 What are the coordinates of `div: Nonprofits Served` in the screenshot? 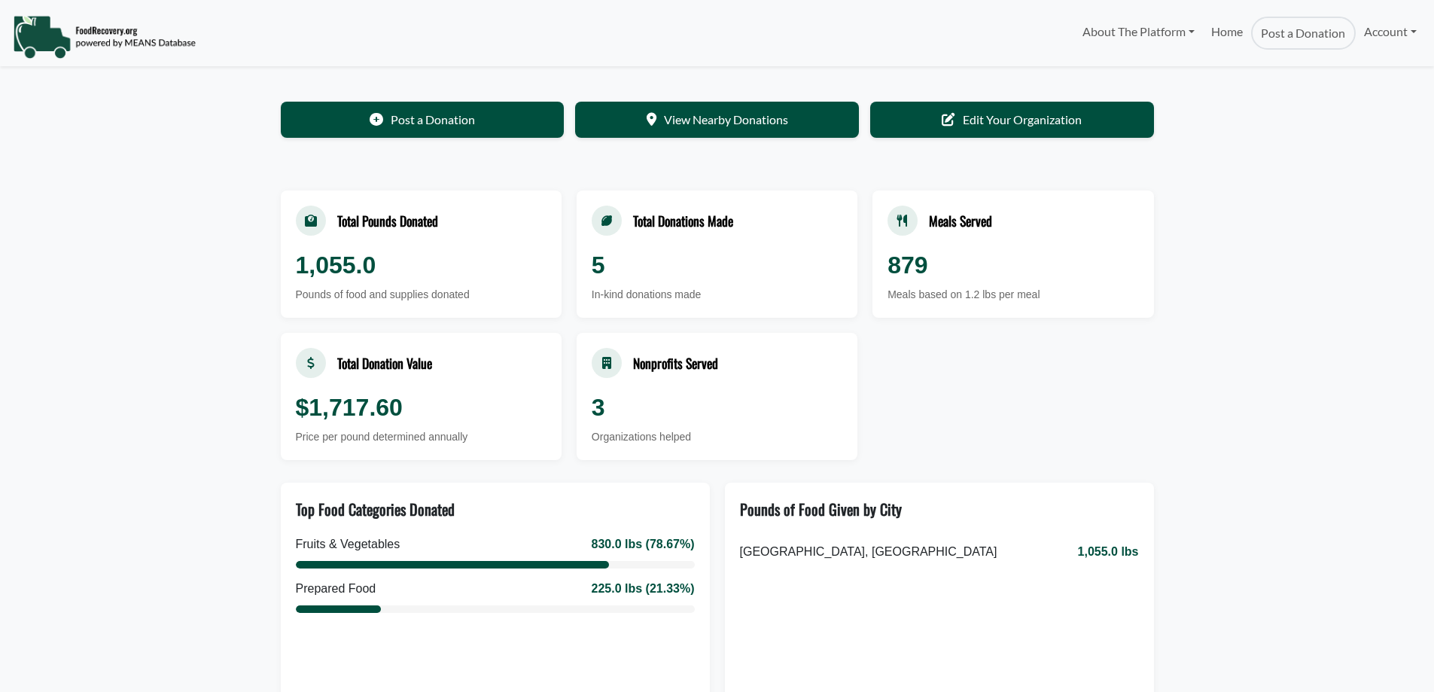 It's located at (675, 363).